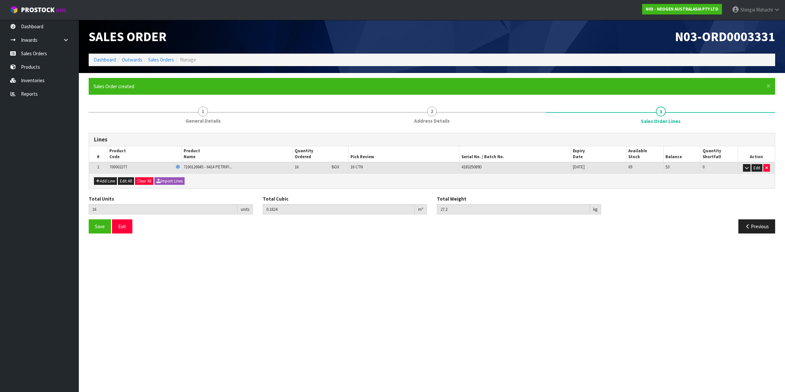 The width and height of the screenshot is (785, 392). Describe the element at coordinates (237, 154) in the screenshot. I see `th: Product Name` at that location.